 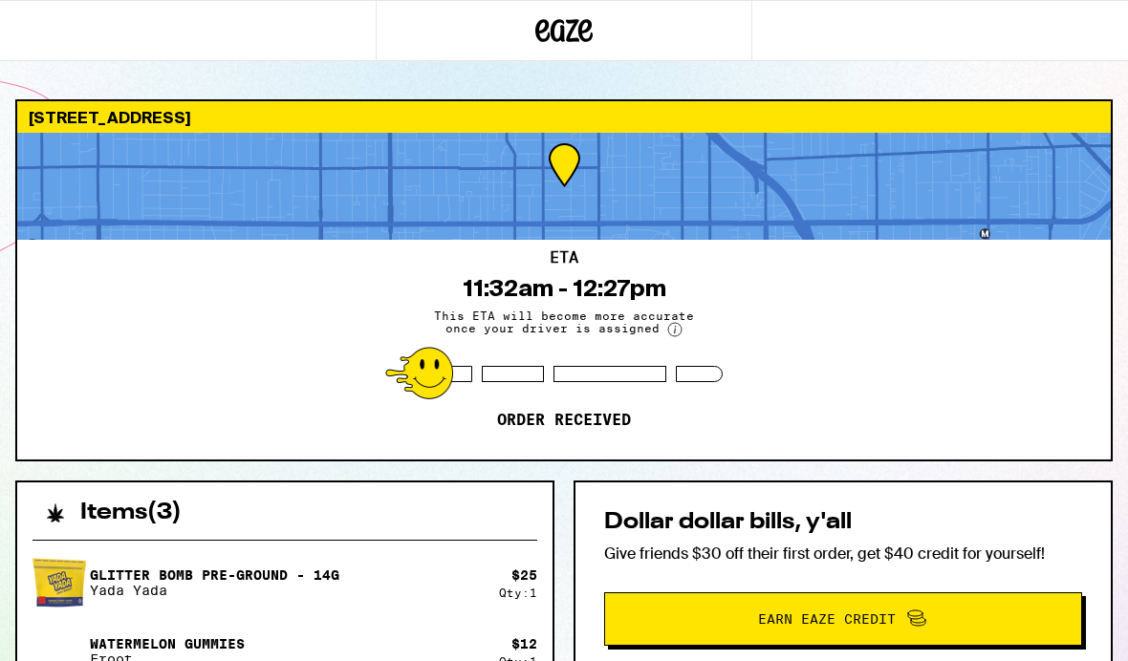 I want to click on div: 11:32am - 12:27pm, so click(x=564, y=289).